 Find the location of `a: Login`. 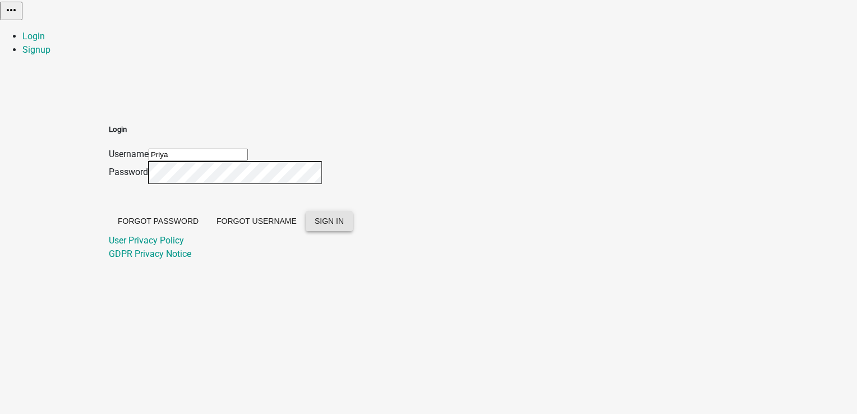

a: Login is located at coordinates (34, 36).